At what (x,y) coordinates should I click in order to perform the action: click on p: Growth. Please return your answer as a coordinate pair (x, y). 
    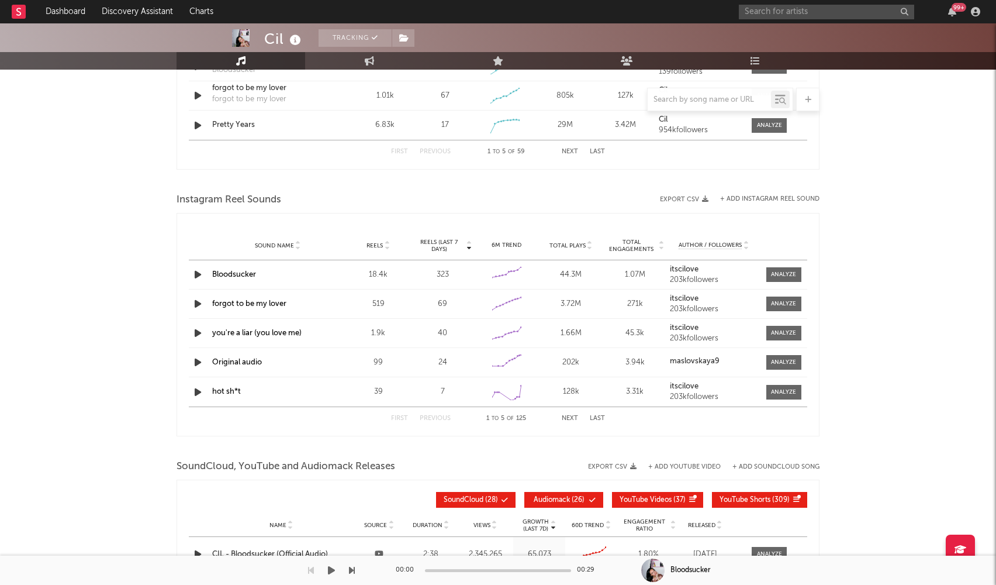
    Looking at the image, I should click on (535, 521).